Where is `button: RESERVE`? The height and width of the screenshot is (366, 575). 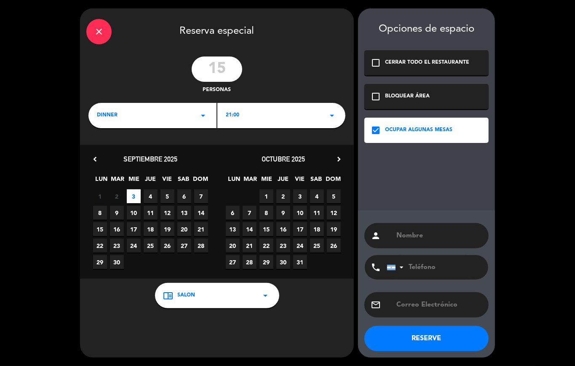
button: RESERVE is located at coordinates (426, 338).